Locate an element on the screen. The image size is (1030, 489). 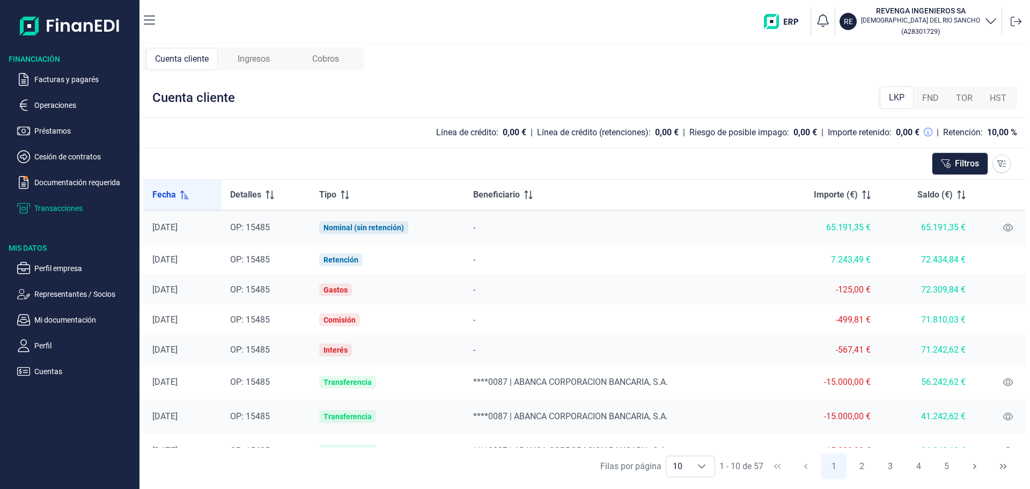
button: Transacciones is located at coordinates (76, 208).